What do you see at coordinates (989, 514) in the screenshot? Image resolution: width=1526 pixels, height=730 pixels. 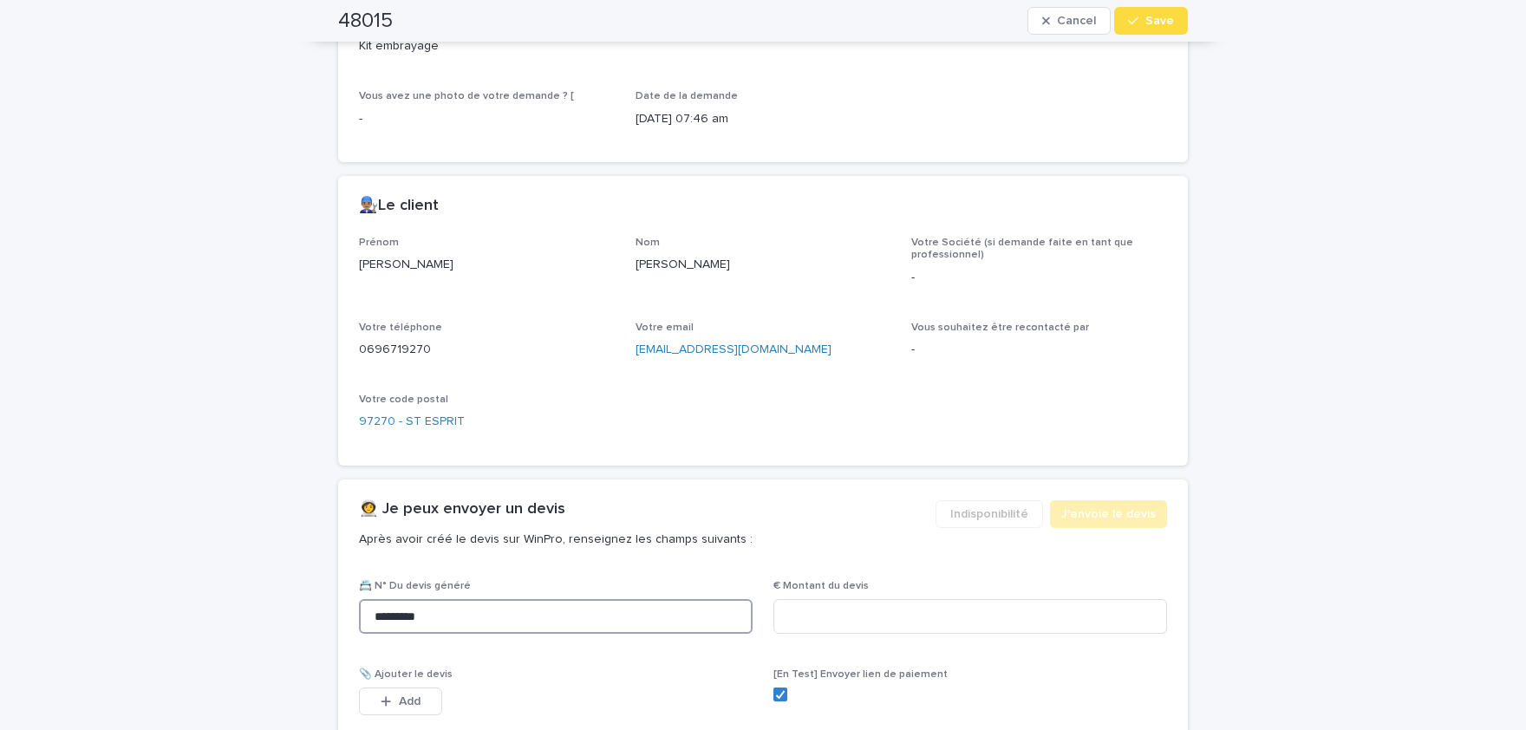 I see `span: Indisponibilité` at bounding box center [989, 514].